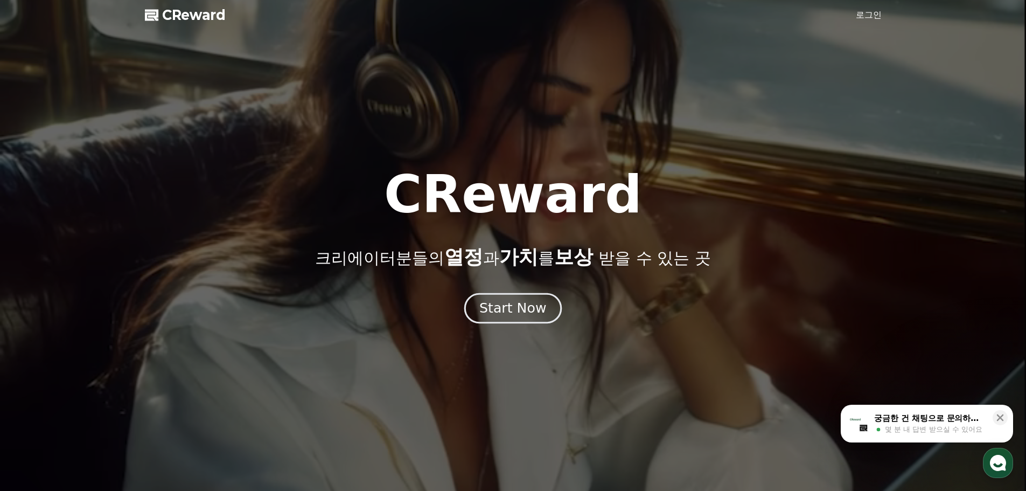  I want to click on span: 대화, so click(105, 363).